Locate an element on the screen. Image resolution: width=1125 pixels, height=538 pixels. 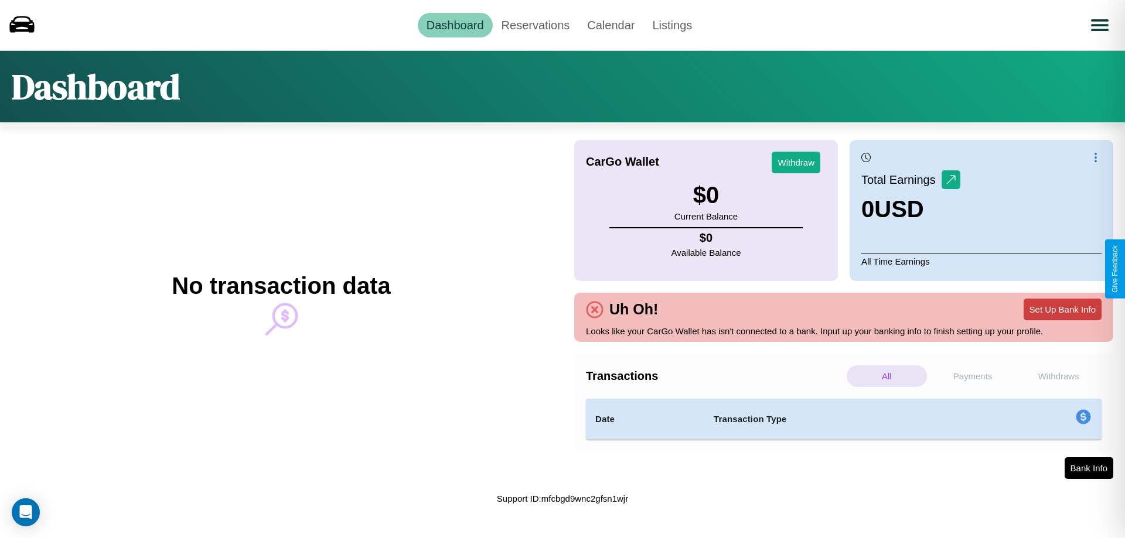
a: Reservations is located at coordinates (535, 25).